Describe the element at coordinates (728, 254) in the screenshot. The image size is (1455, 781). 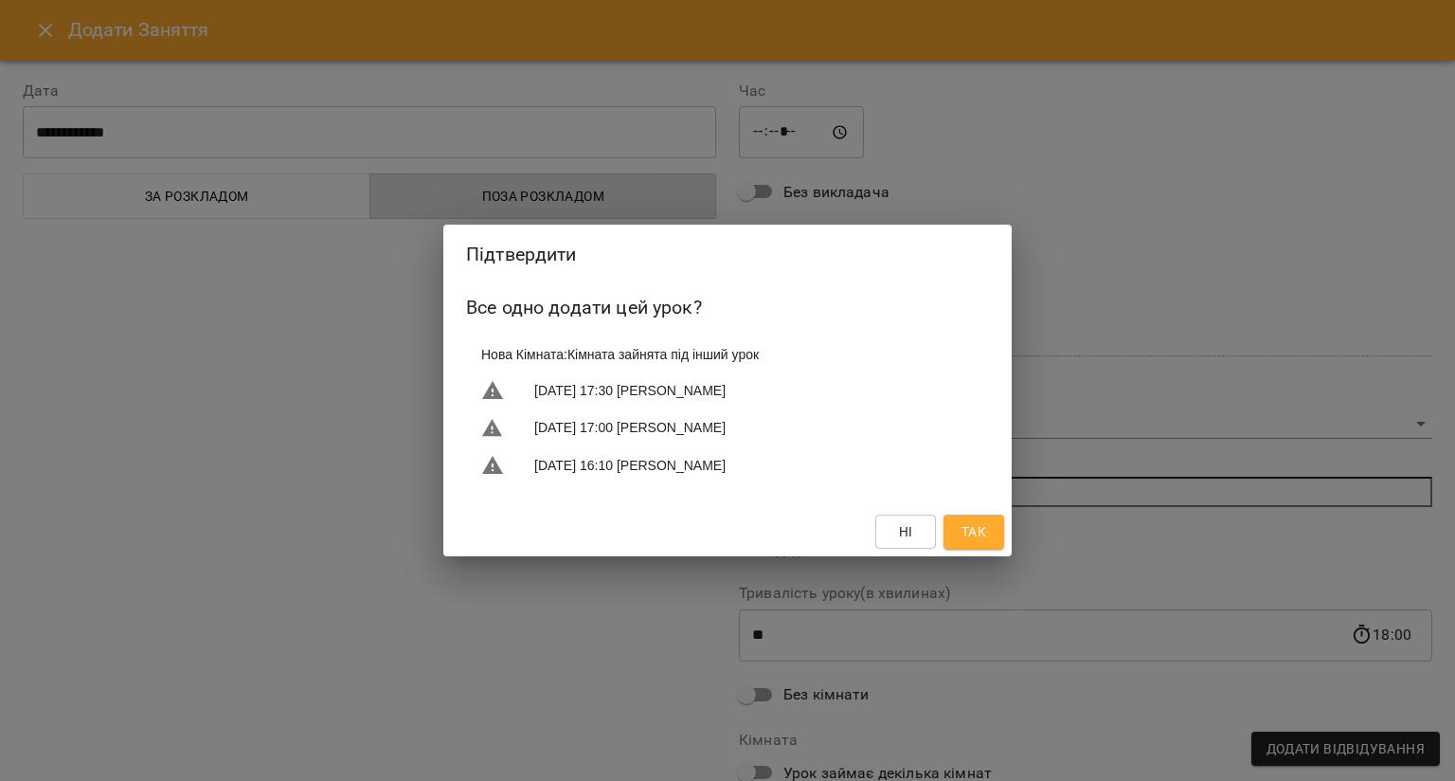
I see `h2: Підтвердити` at that location.